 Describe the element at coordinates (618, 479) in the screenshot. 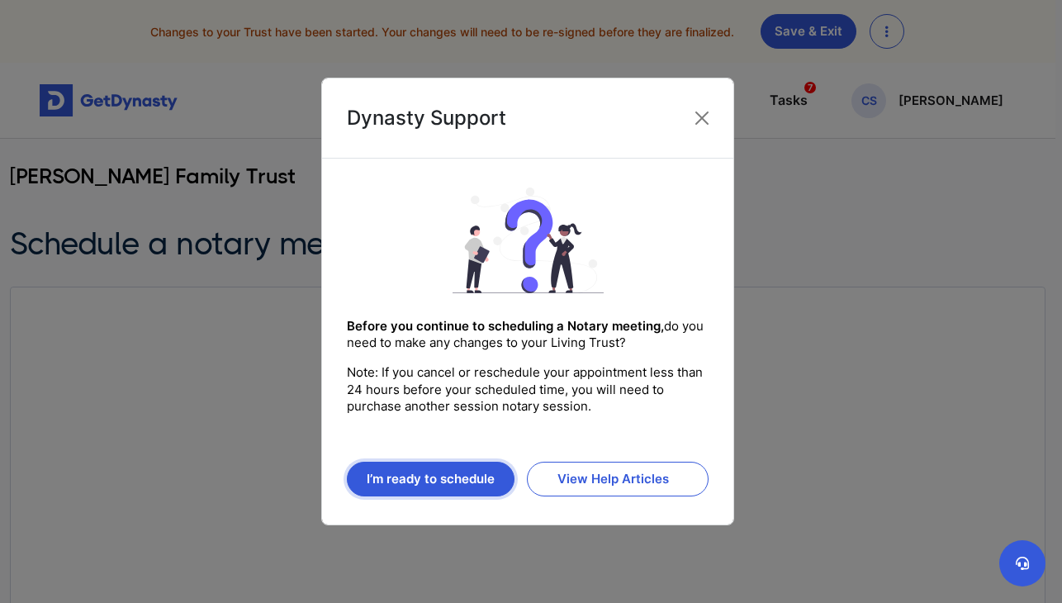

I see `a: View Help Articles` at that location.